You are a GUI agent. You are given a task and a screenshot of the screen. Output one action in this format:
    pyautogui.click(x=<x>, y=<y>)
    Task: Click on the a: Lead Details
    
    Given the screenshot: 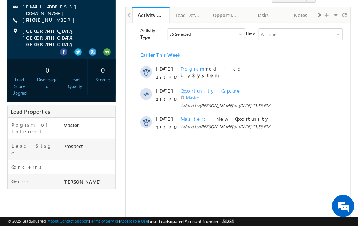 What is the action you would take?
    pyautogui.click(x=188, y=15)
    